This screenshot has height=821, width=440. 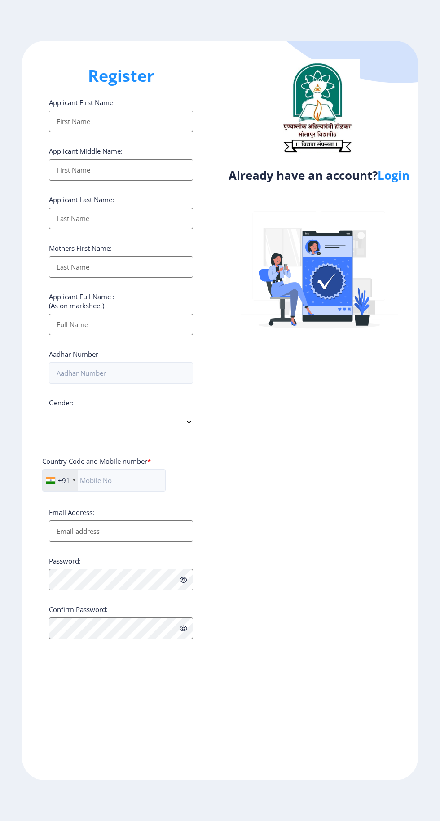 I want to click on input: Full Name, so click(x=121, y=325).